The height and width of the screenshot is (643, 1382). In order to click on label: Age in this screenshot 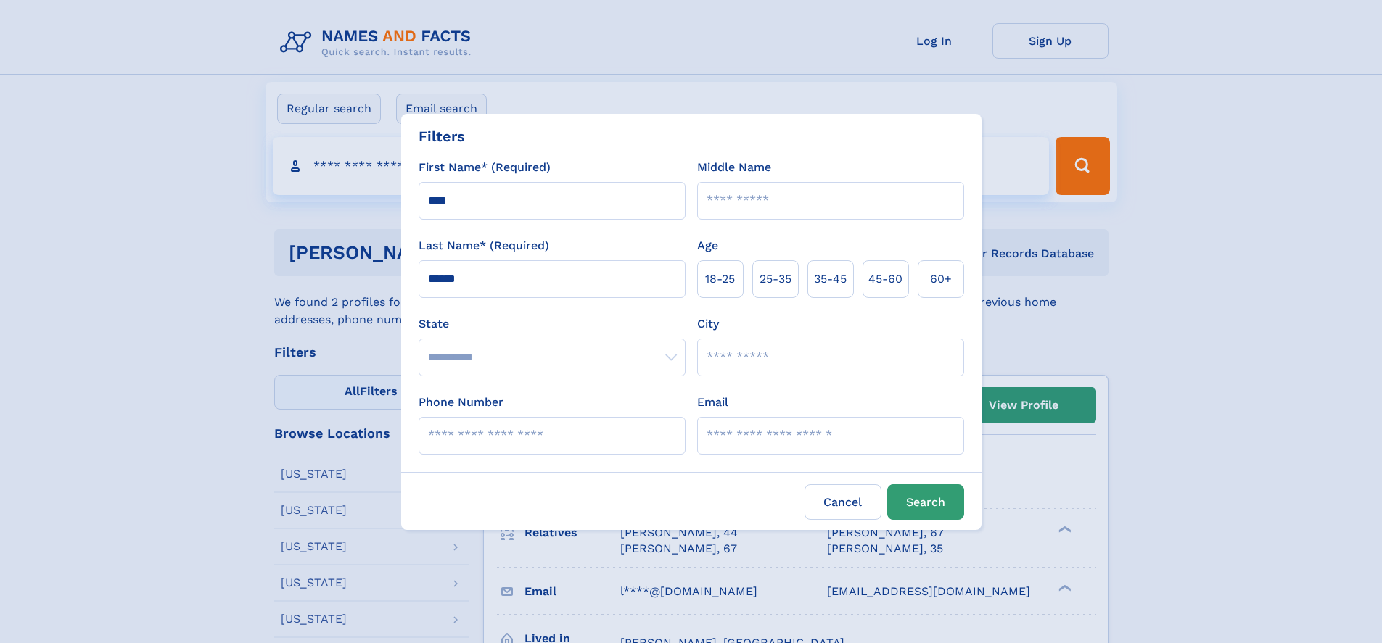, I will do `click(707, 246)`.